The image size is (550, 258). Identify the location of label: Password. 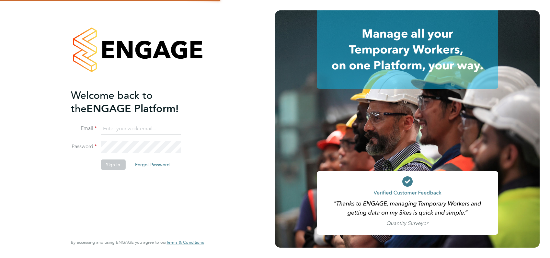
(84, 146).